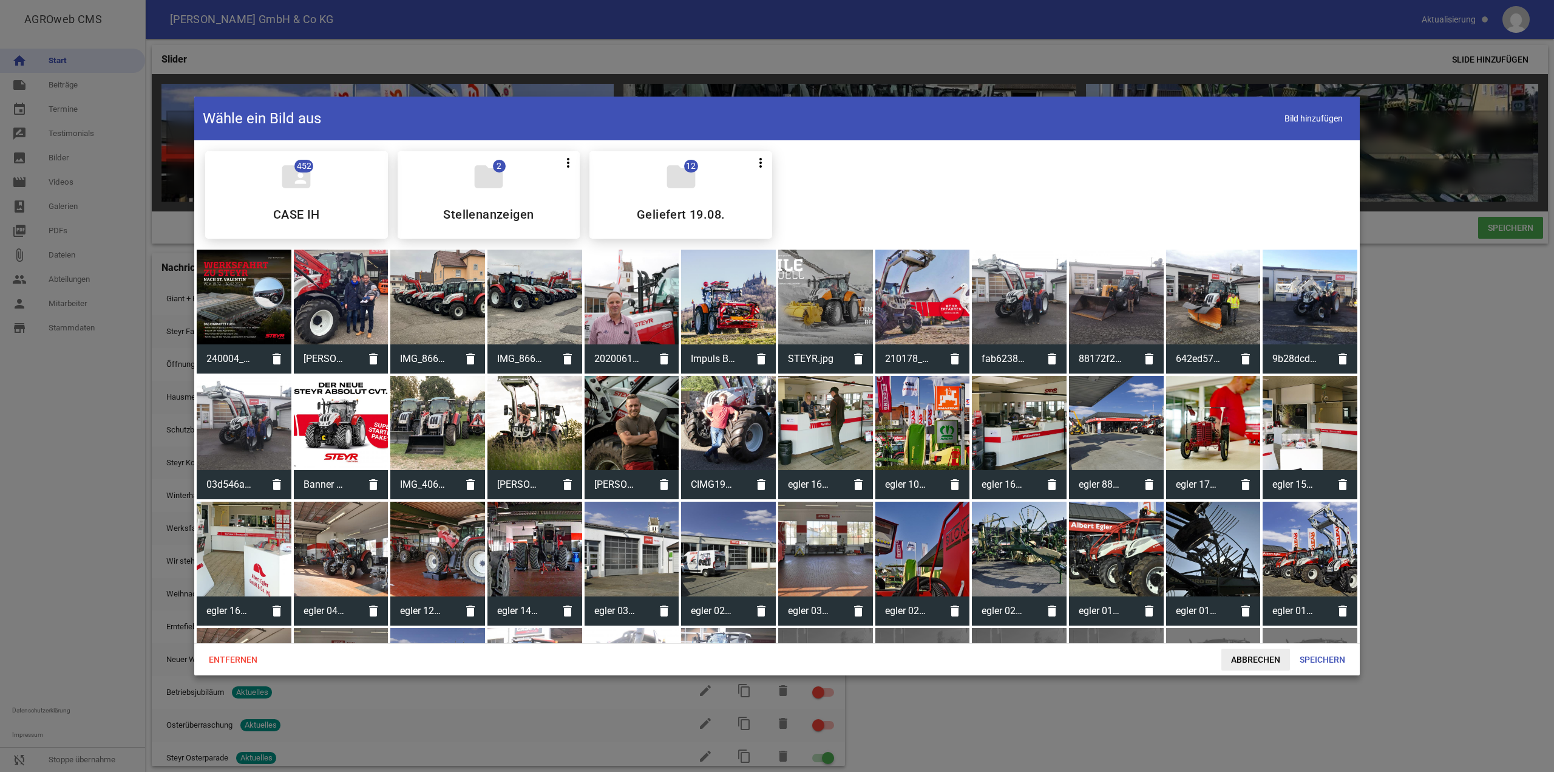 The image size is (1554, 772). I want to click on span: egler 025.jpg, so click(908, 611).